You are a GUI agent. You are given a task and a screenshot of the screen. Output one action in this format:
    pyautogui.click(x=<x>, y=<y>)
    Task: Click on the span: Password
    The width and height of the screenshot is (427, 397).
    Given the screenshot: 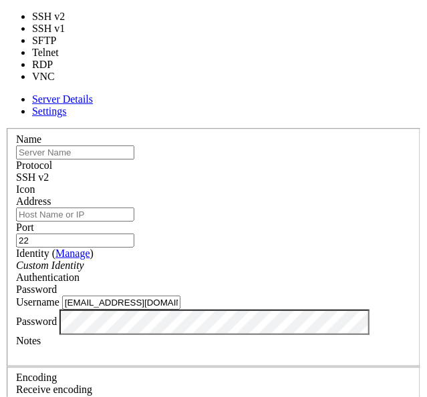 What is the action you would take?
    pyautogui.click(x=36, y=289)
    